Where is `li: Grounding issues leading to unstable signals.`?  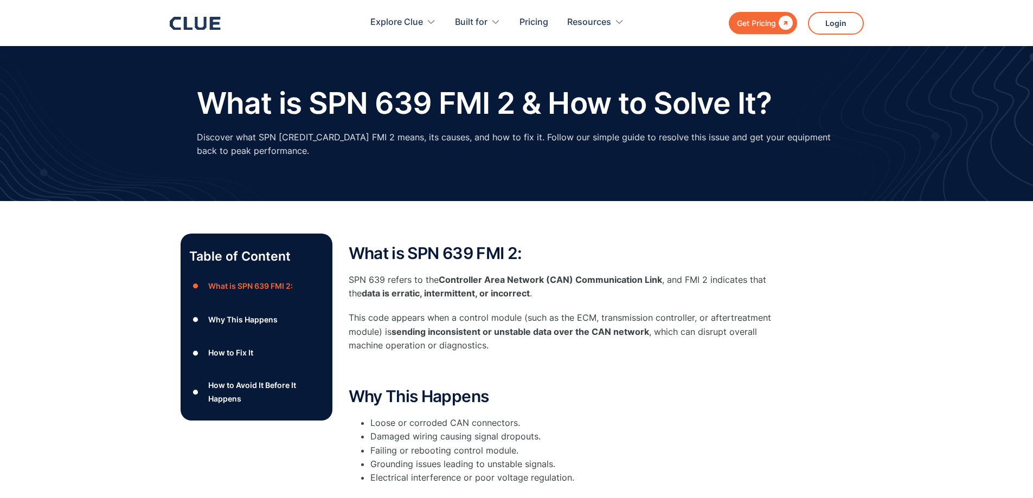
li: Grounding issues leading to unstable signals. is located at coordinates (576, 464).